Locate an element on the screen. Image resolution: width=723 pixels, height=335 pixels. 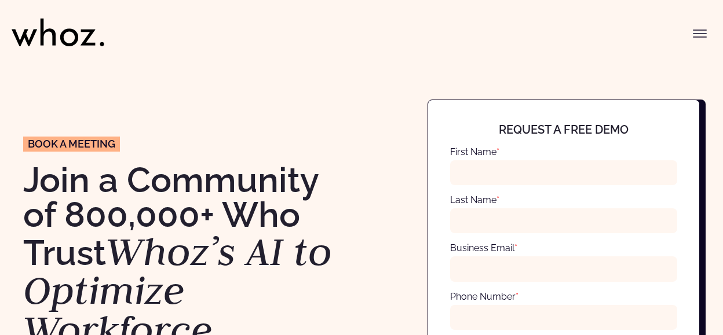
h4: Request a free demo is located at coordinates (564, 130).